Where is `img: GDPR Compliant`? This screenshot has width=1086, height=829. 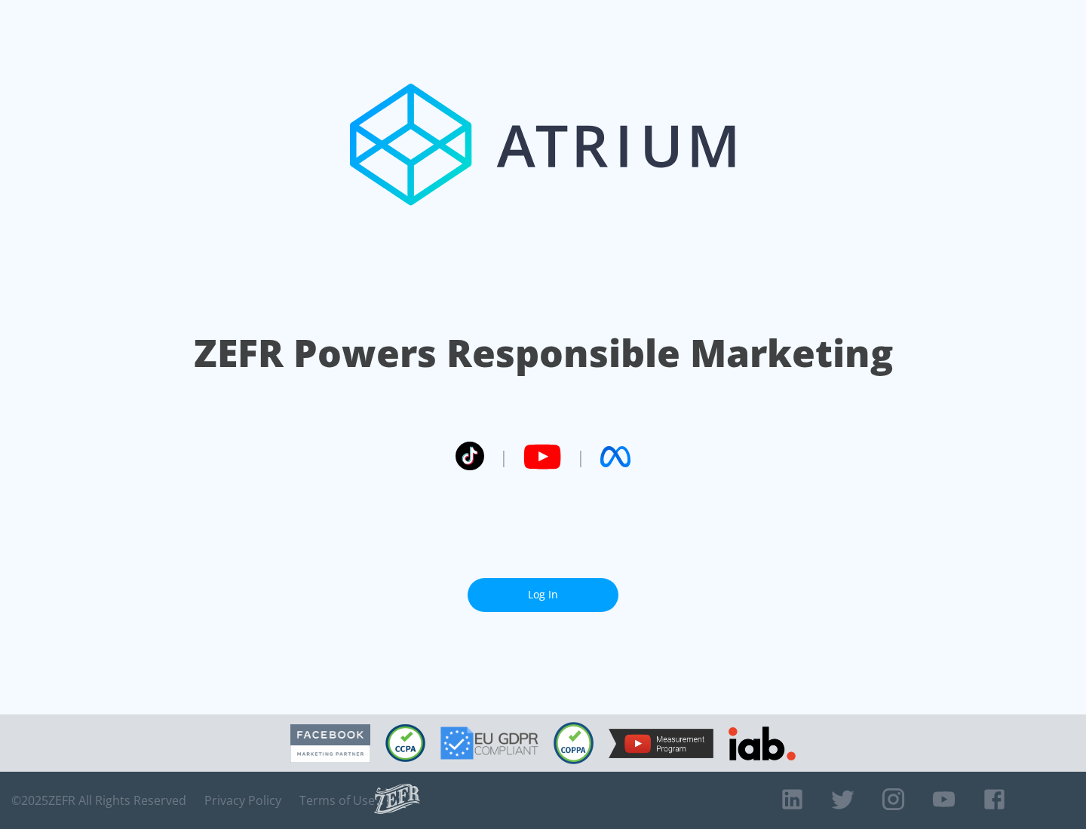
img: GDPR Compliant is located at coordinates (489, 743).